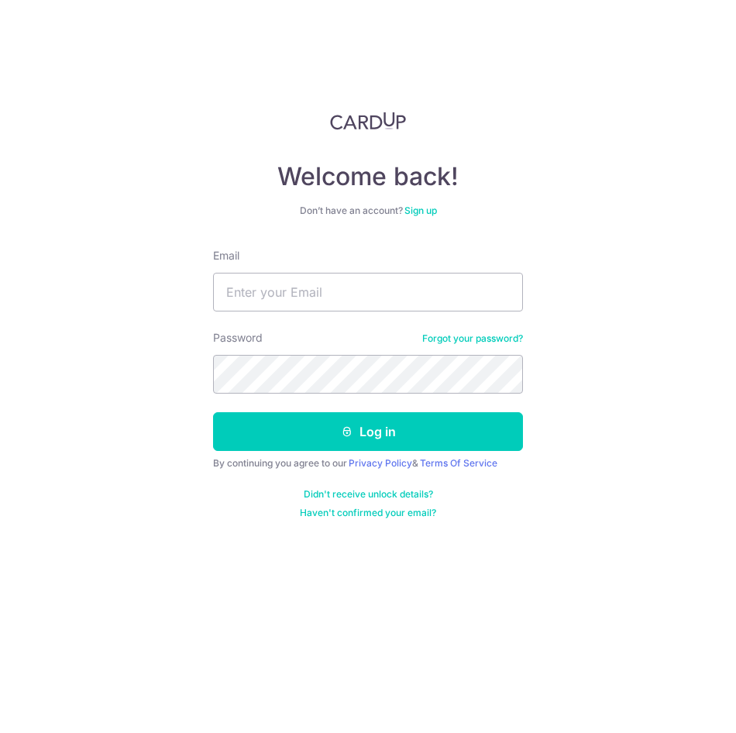 Image resolution: width=736 pixels, height=733 pixels. What do you see at coordinates (421, 210) in the screenshot?
I see `a: Sign up` at bounding box center [421, 210].